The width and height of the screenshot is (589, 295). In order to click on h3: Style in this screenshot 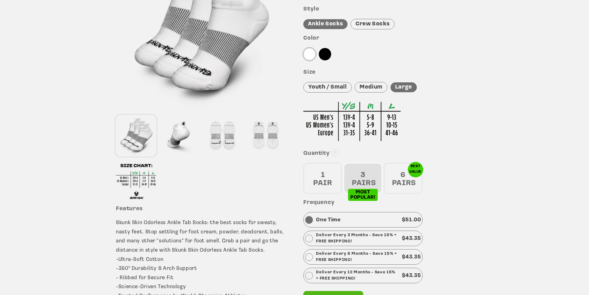, I will do `click(388, 9)`.